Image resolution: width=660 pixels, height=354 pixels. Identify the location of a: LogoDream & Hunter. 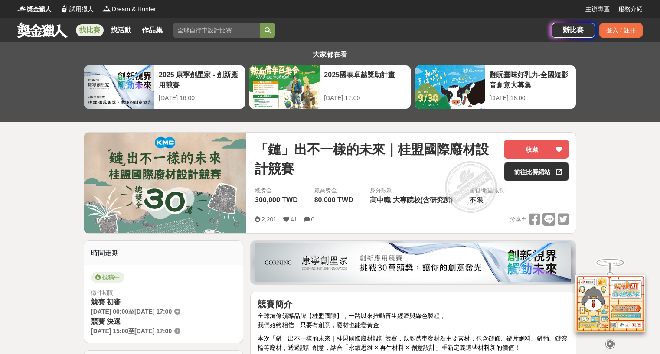
(129, 9).